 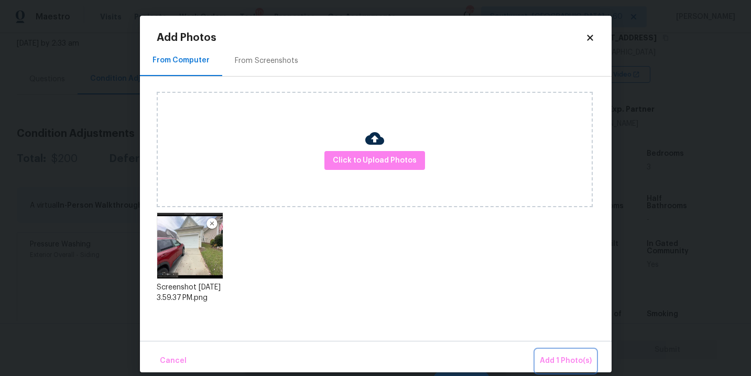 I want to click on span: Add 1 Photo(s), so click(x=565, y=360).